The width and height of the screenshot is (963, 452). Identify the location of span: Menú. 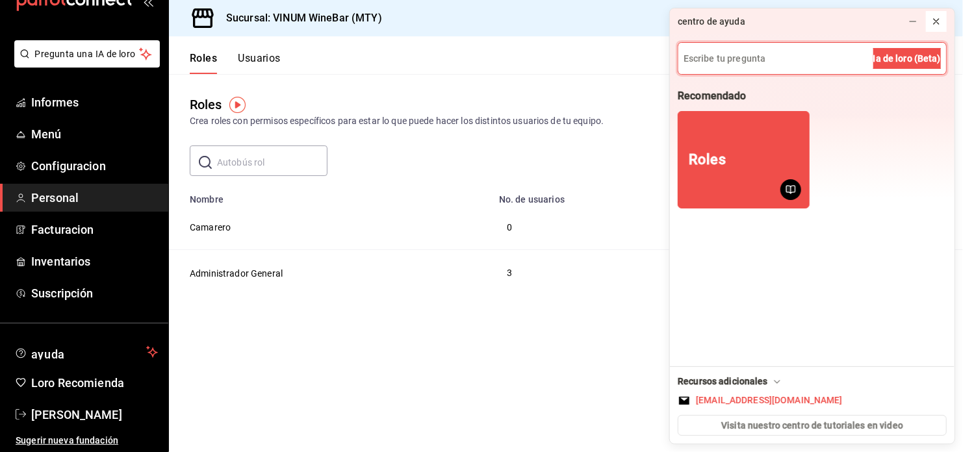
(94, 134).